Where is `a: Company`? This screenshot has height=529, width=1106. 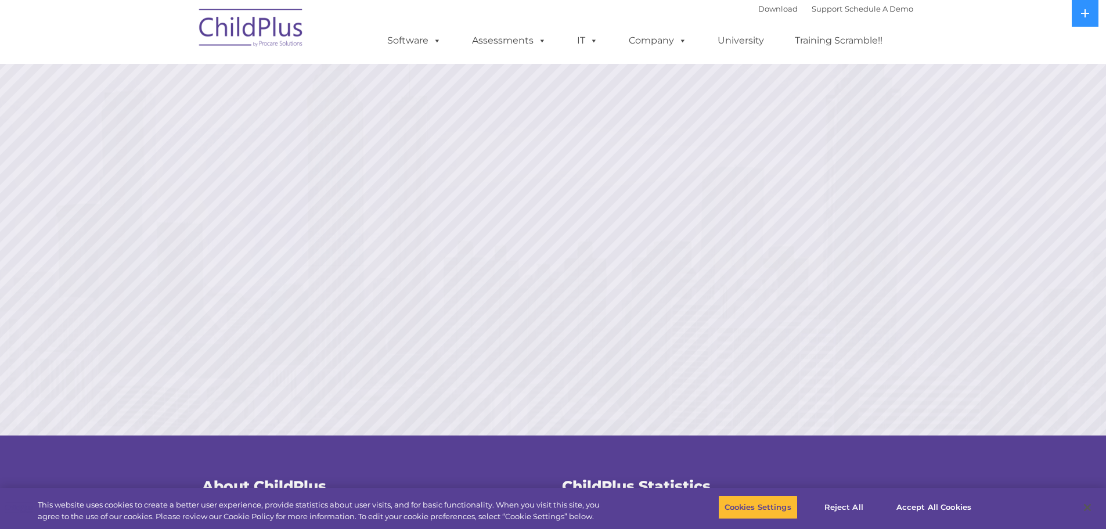
a: Company is located at coordinates (658, 41).